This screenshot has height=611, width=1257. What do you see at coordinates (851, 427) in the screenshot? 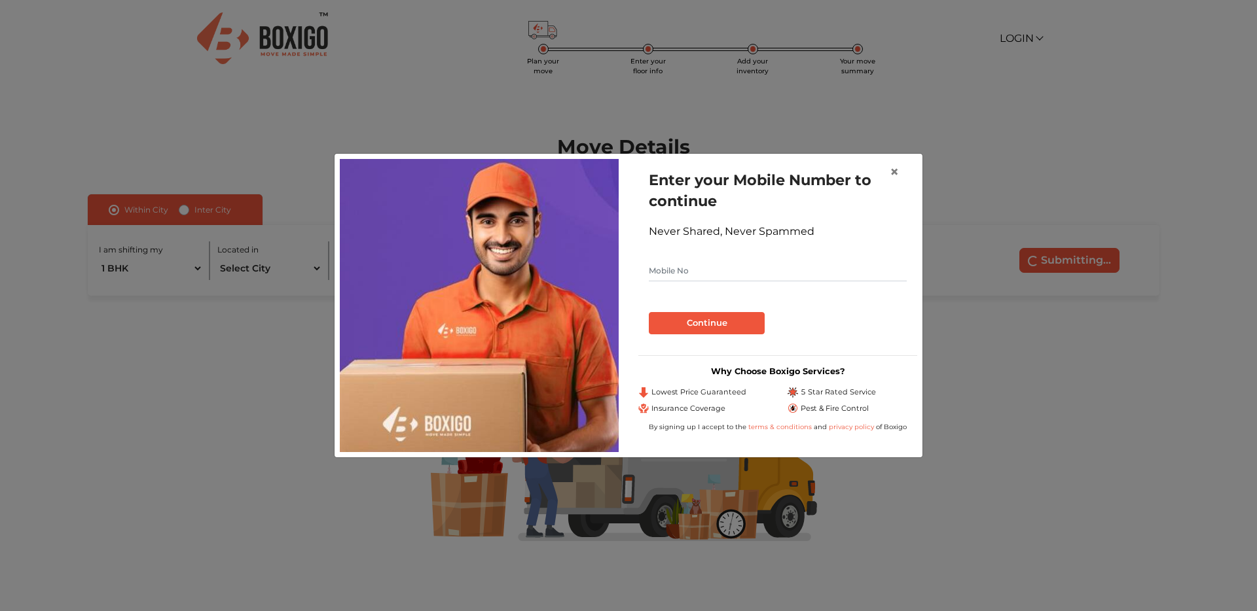
I see `a: privacy policy` at bounding box center [851, 427].